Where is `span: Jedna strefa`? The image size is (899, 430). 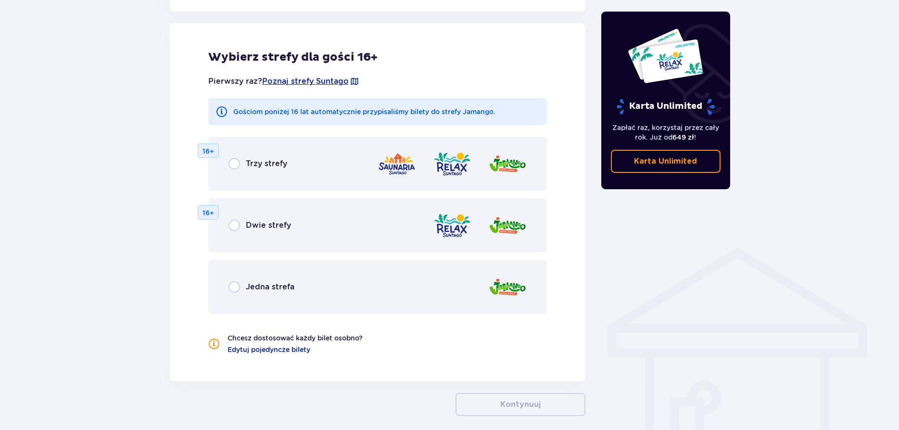 span: Jedna strefa is located at coordinates (270, 287).